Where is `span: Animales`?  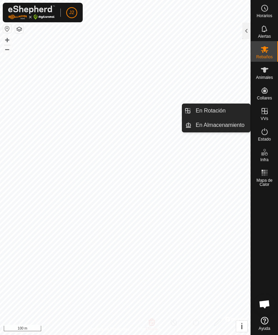
span: Animales is located at coordinates (264, 78).